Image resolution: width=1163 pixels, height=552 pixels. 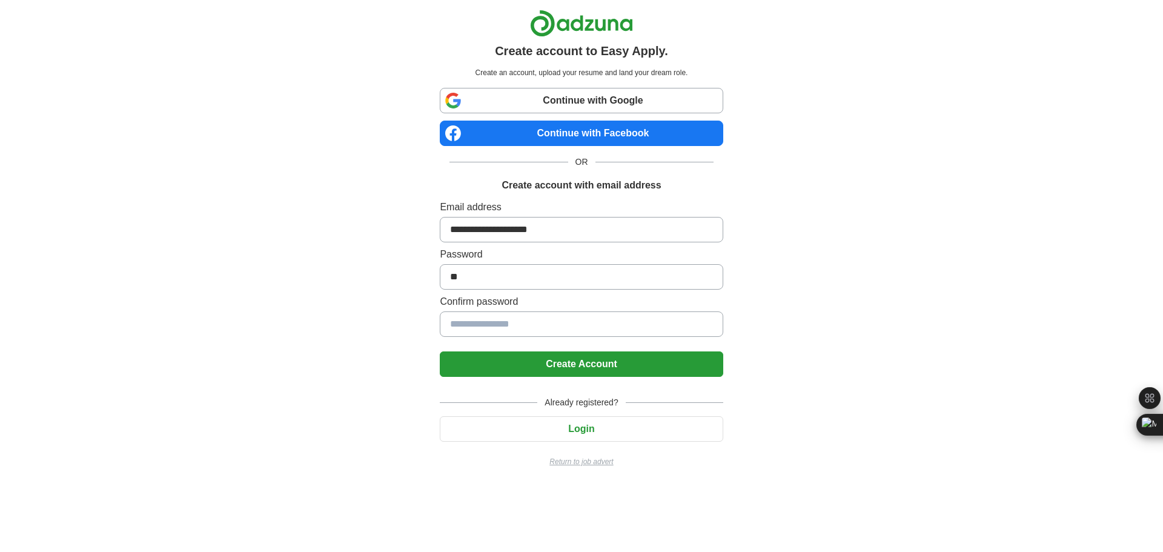 What do you see at coordinates (581, 364) in the screenshot?
I see `button: Create Account` at bounding box center [581, 364].